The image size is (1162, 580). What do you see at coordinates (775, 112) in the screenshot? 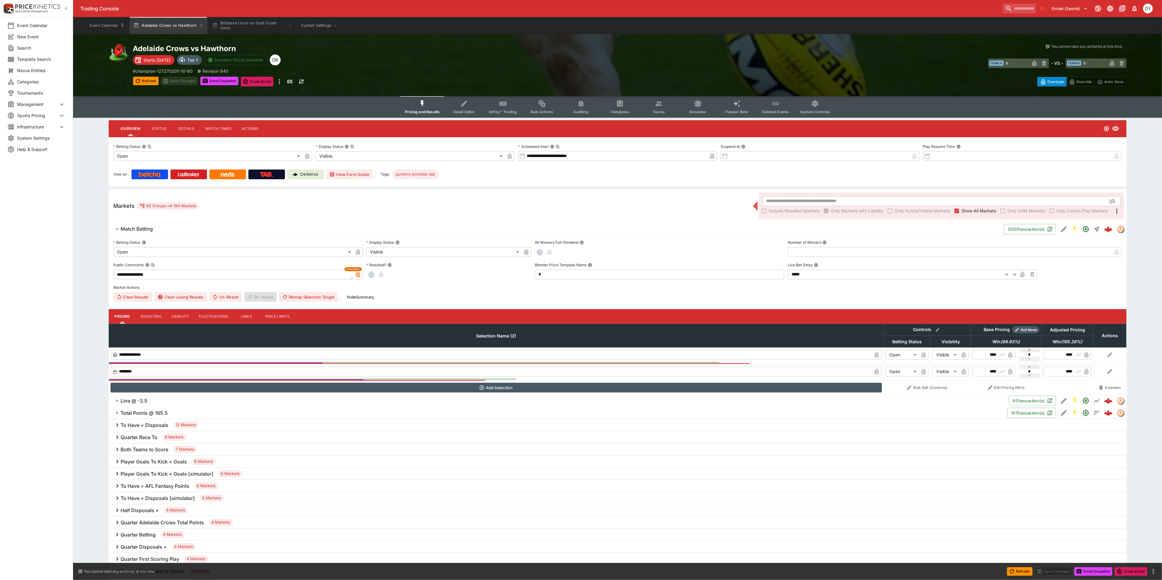
I see `span: Related Events` at bounding box center [775, 112].